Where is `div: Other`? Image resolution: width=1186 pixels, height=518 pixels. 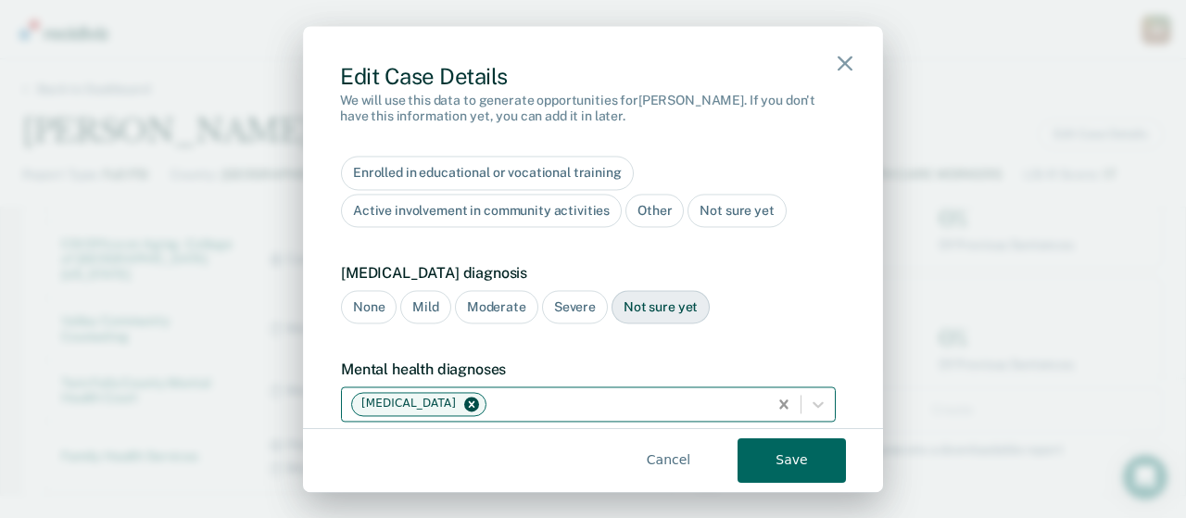 div: Other is located at coordinates (654, 210).